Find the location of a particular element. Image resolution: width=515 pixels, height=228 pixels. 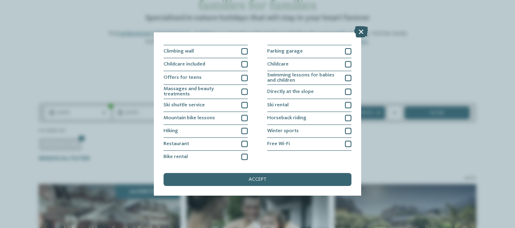

span: Directly at the slope is located at coordinates (290, 92).